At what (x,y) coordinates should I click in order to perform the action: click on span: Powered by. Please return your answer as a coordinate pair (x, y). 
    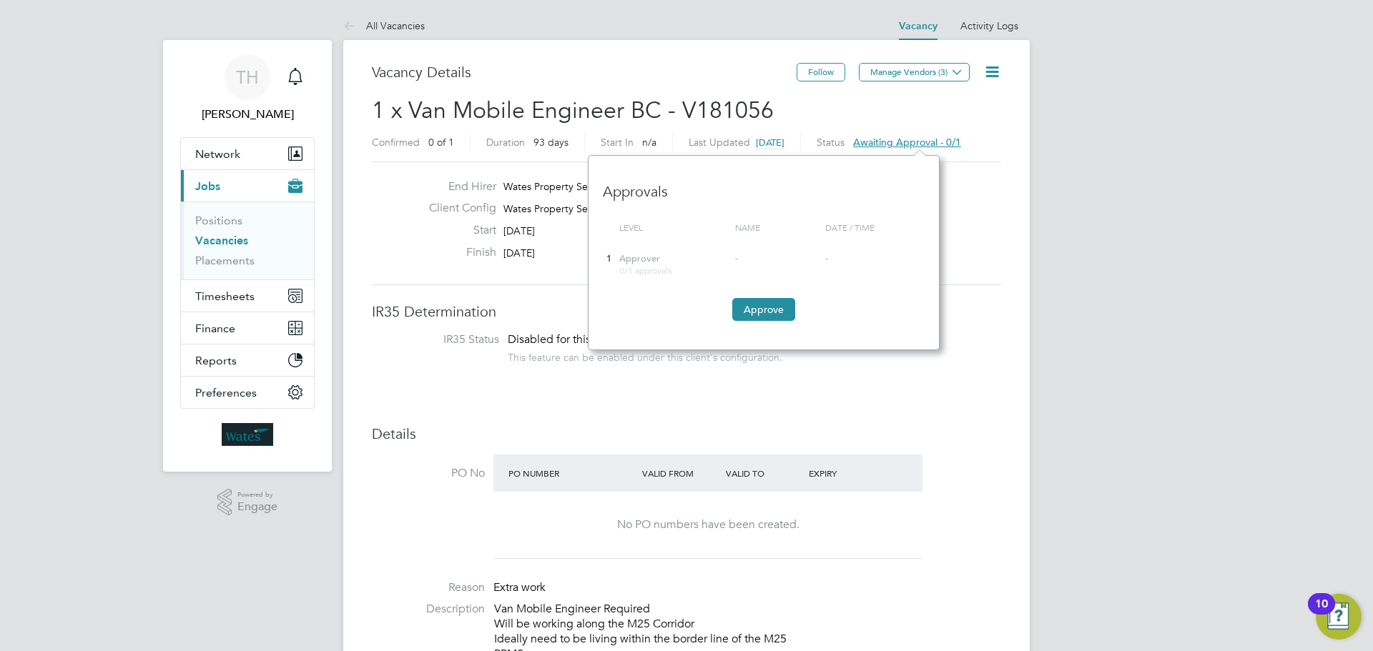
    Looking at the image, I should click on (257, 495).